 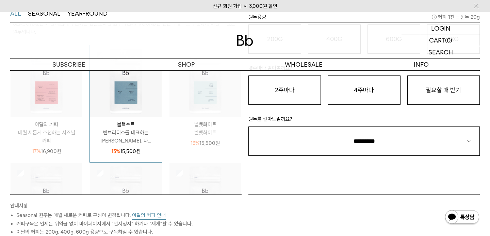 I want to click on p: SUBSCRIBE, so click(x=69, y=64).